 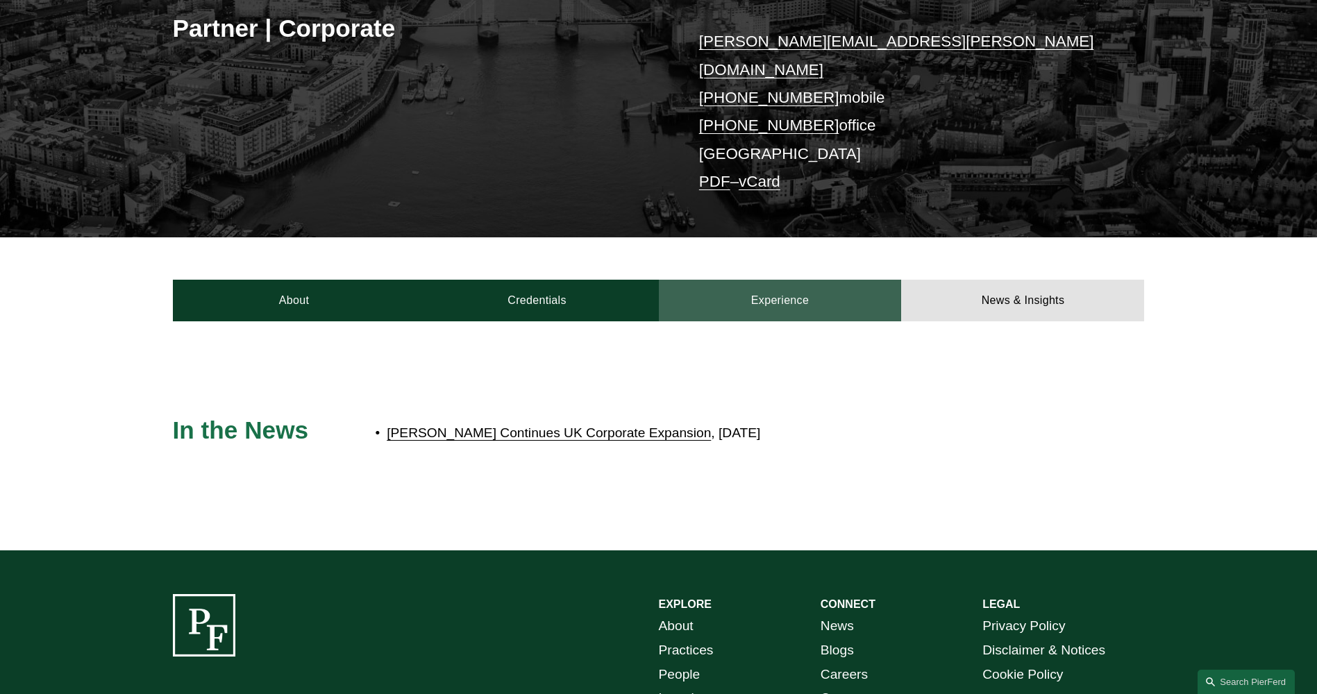 I want to click on a: vCard, so click(x=760, y=181).